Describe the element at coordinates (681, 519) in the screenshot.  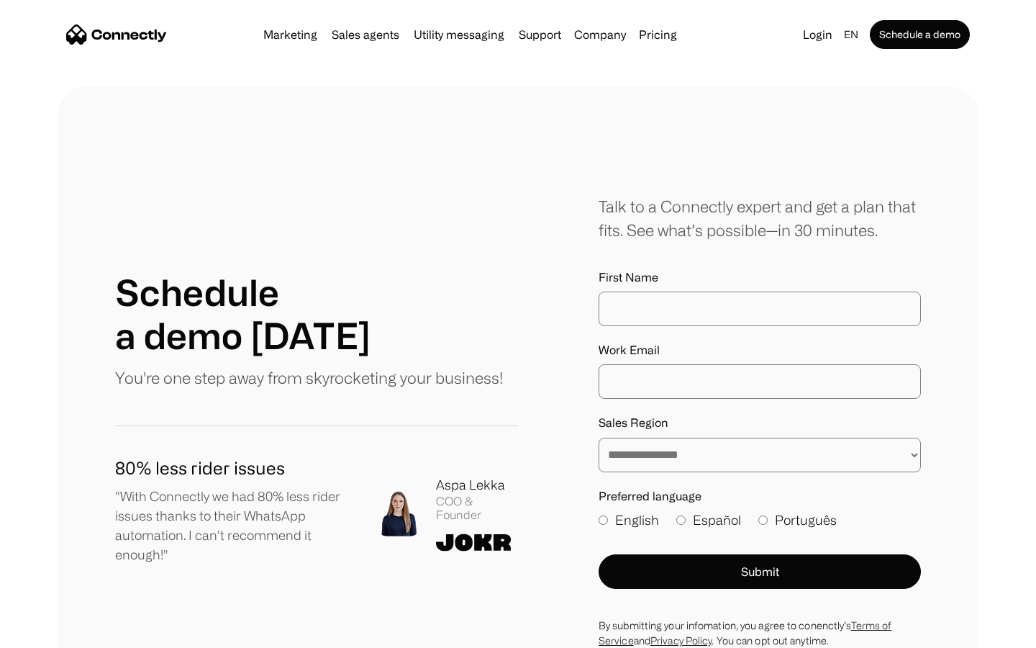
I see `input: Español` at that location.